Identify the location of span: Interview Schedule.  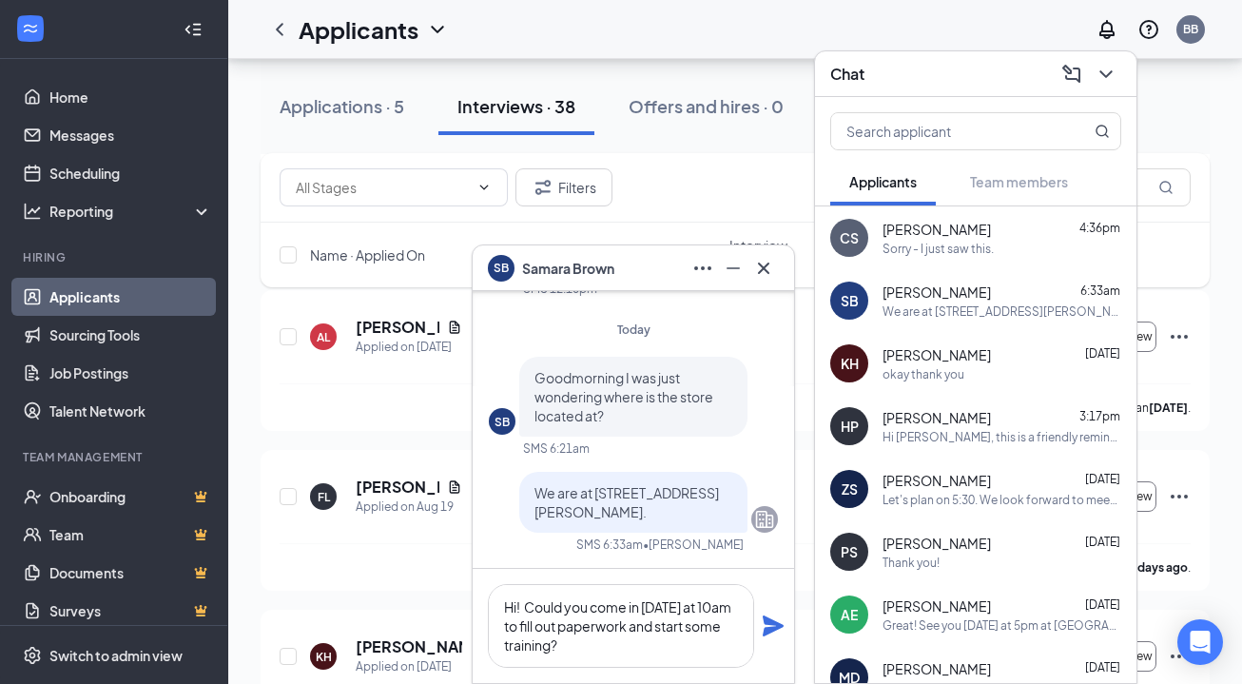
(777, 255).